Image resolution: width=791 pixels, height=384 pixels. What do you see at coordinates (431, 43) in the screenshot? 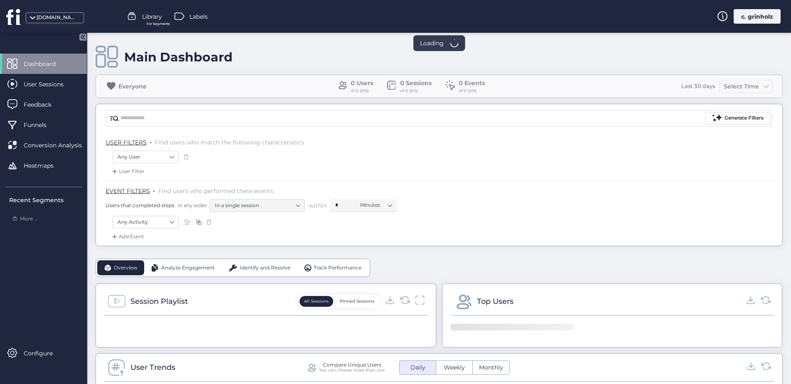
I see `span: Loading` at bounding box center [431, 43].